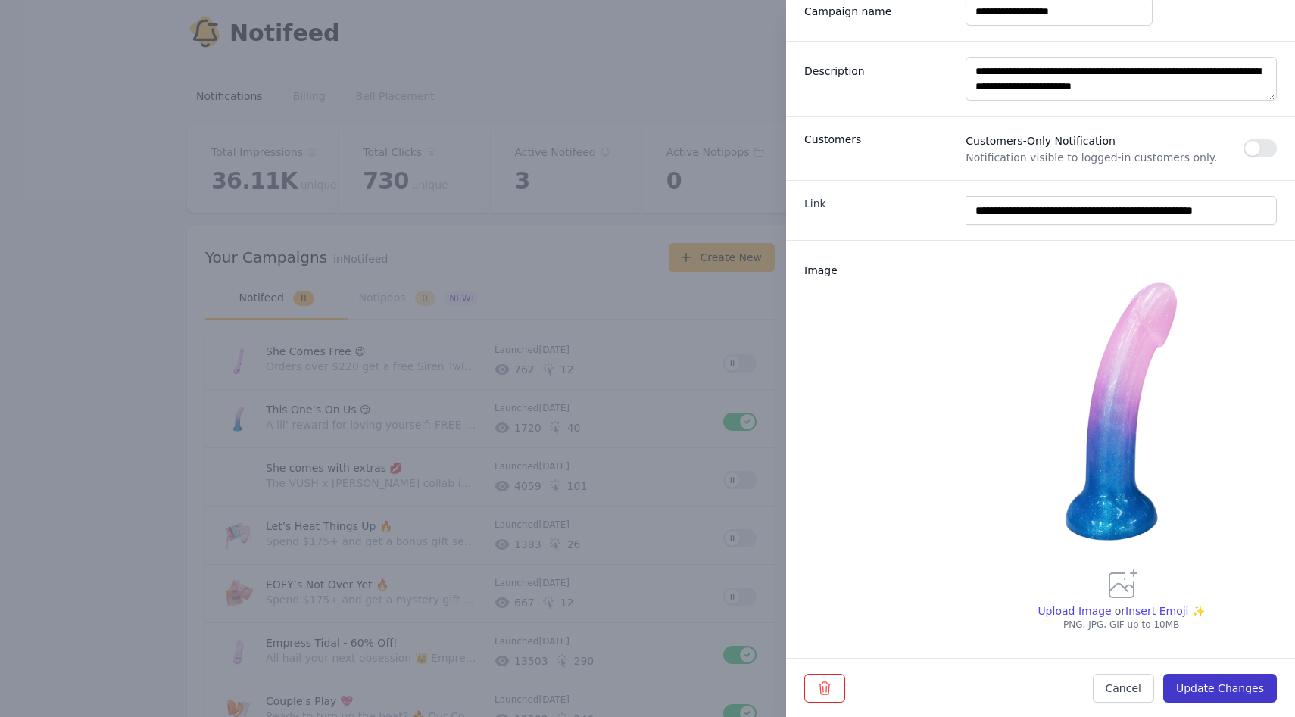  What do you see at coordinates (1220, 689) in the screenshot?
I see `button: Update Changes` at bounding box center [1220, 689].